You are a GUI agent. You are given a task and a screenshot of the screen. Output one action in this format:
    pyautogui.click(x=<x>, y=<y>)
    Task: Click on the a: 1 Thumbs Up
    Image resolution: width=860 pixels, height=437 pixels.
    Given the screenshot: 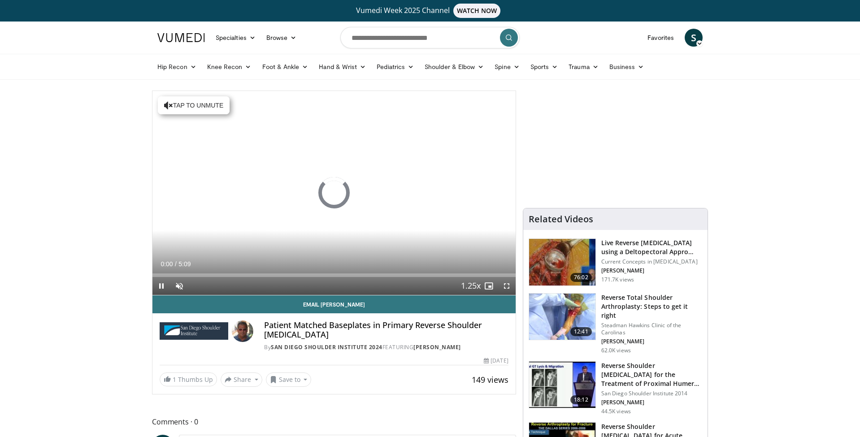 What is the action you would take?
    pyautogui.click(x=188, y=379)
    